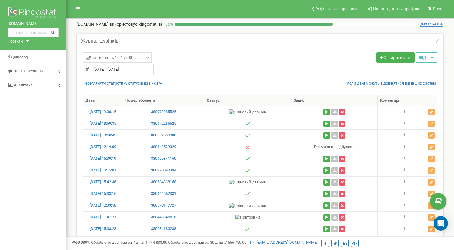  I want to click on a: Створити звіт, so click(396, 58).